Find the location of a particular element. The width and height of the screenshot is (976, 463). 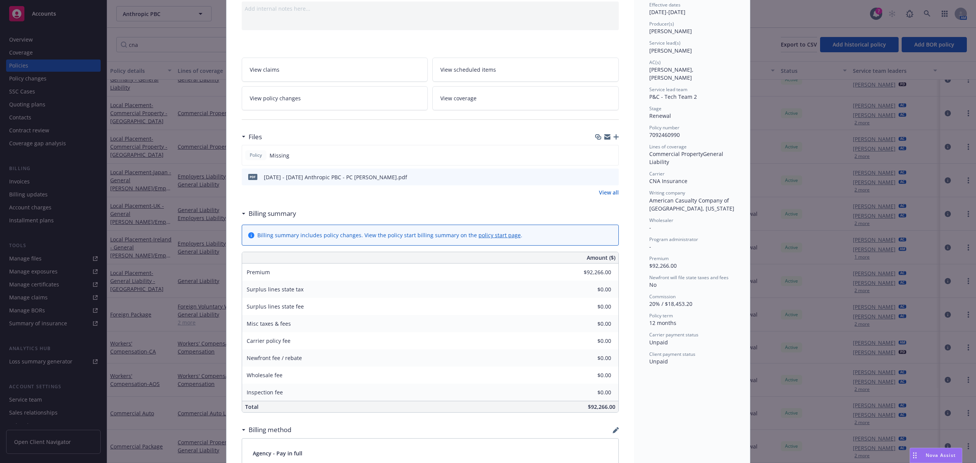

span: Carrier payment status is located at coordinates (674, 334).